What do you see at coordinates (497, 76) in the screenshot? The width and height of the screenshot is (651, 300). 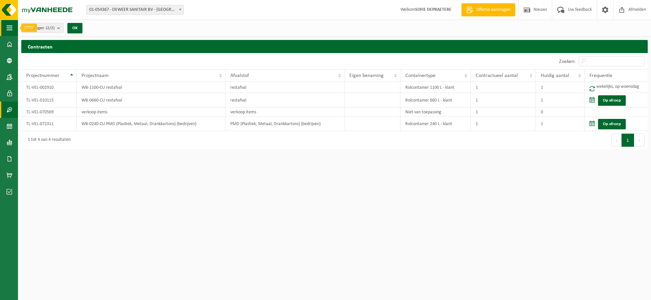 I see `span: Contractueel aantal` at bounding box center [497, 76].